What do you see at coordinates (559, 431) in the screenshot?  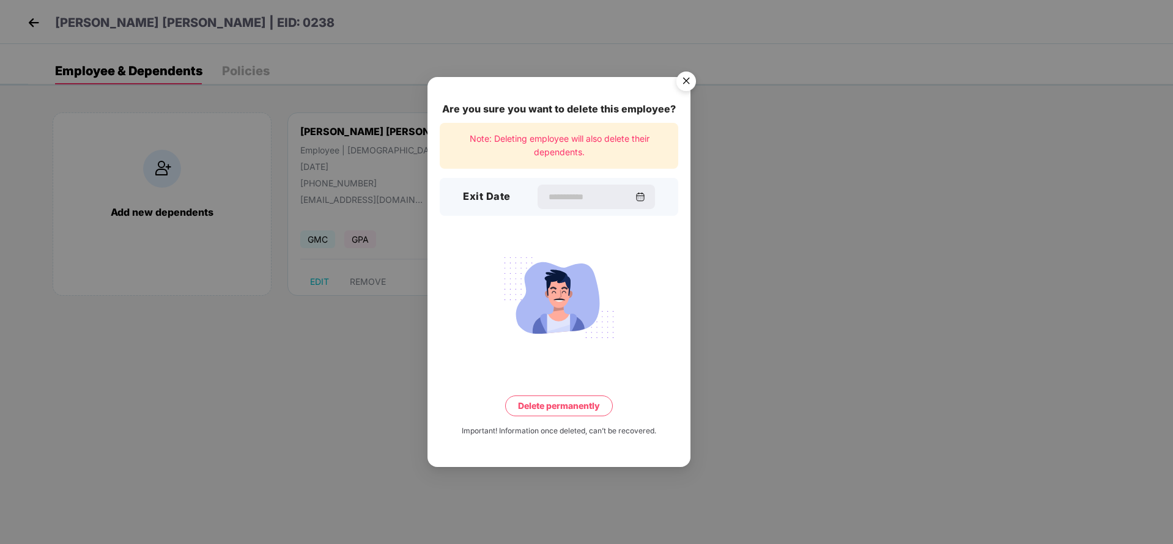 I see `div: Important! Information once deleted, can’t be recovered.` at bounding box center [559, 431].